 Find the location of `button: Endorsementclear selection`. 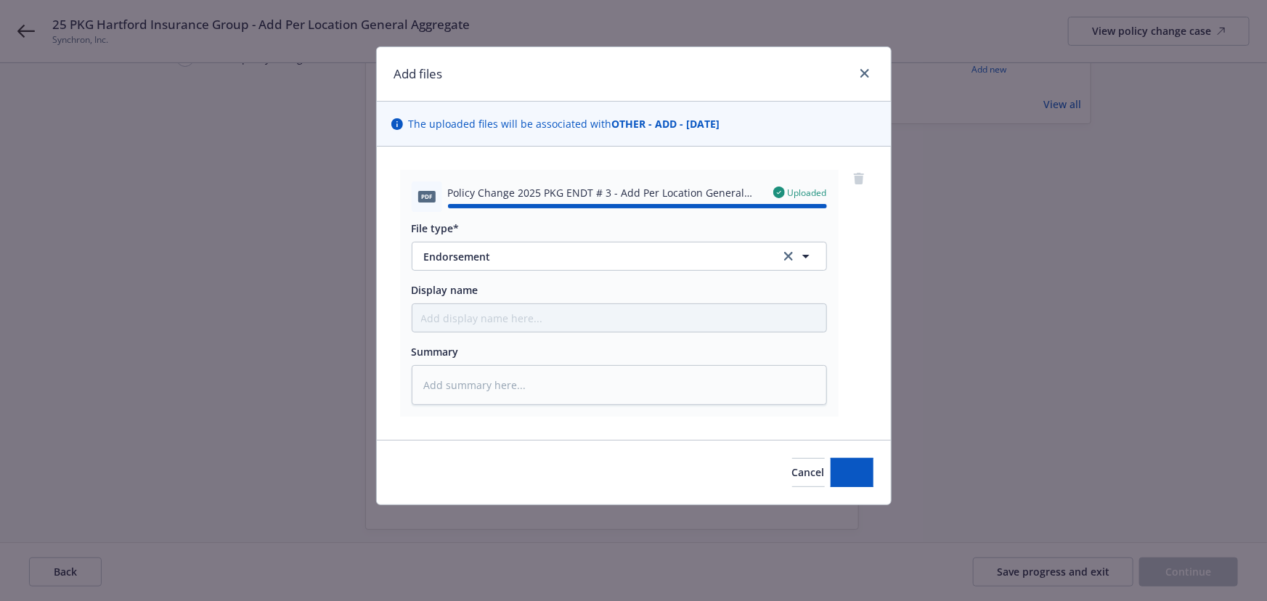

button: Endorsementclear selection is located at coordinates (619, 256).